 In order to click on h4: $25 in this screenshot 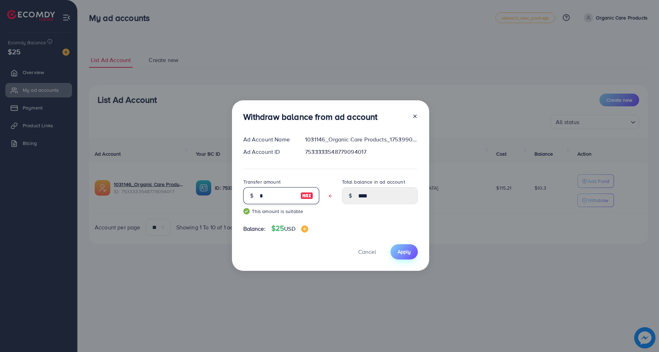, I will do `click(290, 228)`.